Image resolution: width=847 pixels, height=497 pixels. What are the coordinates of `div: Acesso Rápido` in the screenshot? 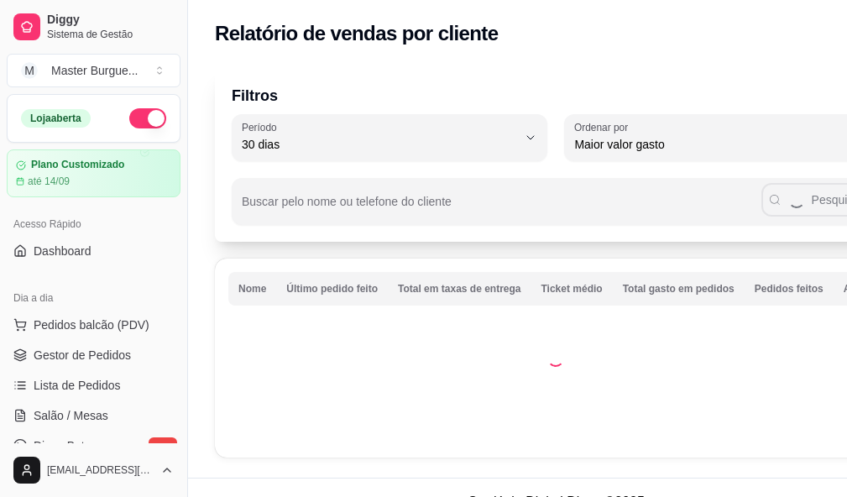 It's located at (93, 224).